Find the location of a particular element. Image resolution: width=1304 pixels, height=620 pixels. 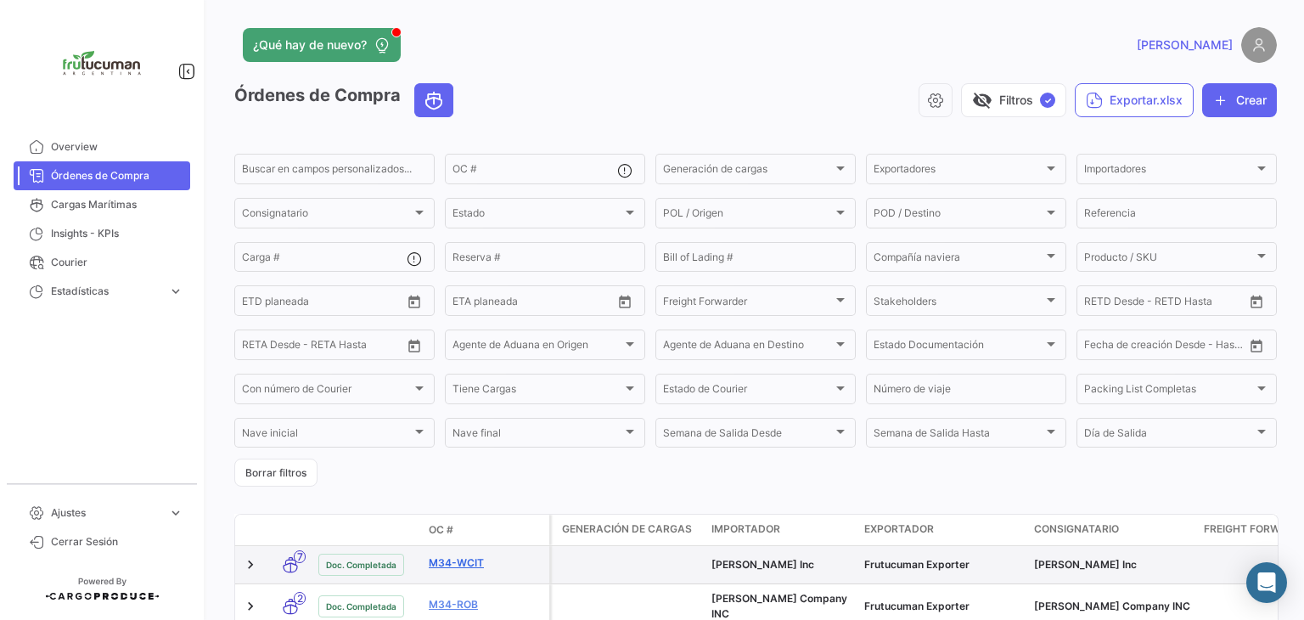

span: POD / Destino is located at coordinates (959, 216).